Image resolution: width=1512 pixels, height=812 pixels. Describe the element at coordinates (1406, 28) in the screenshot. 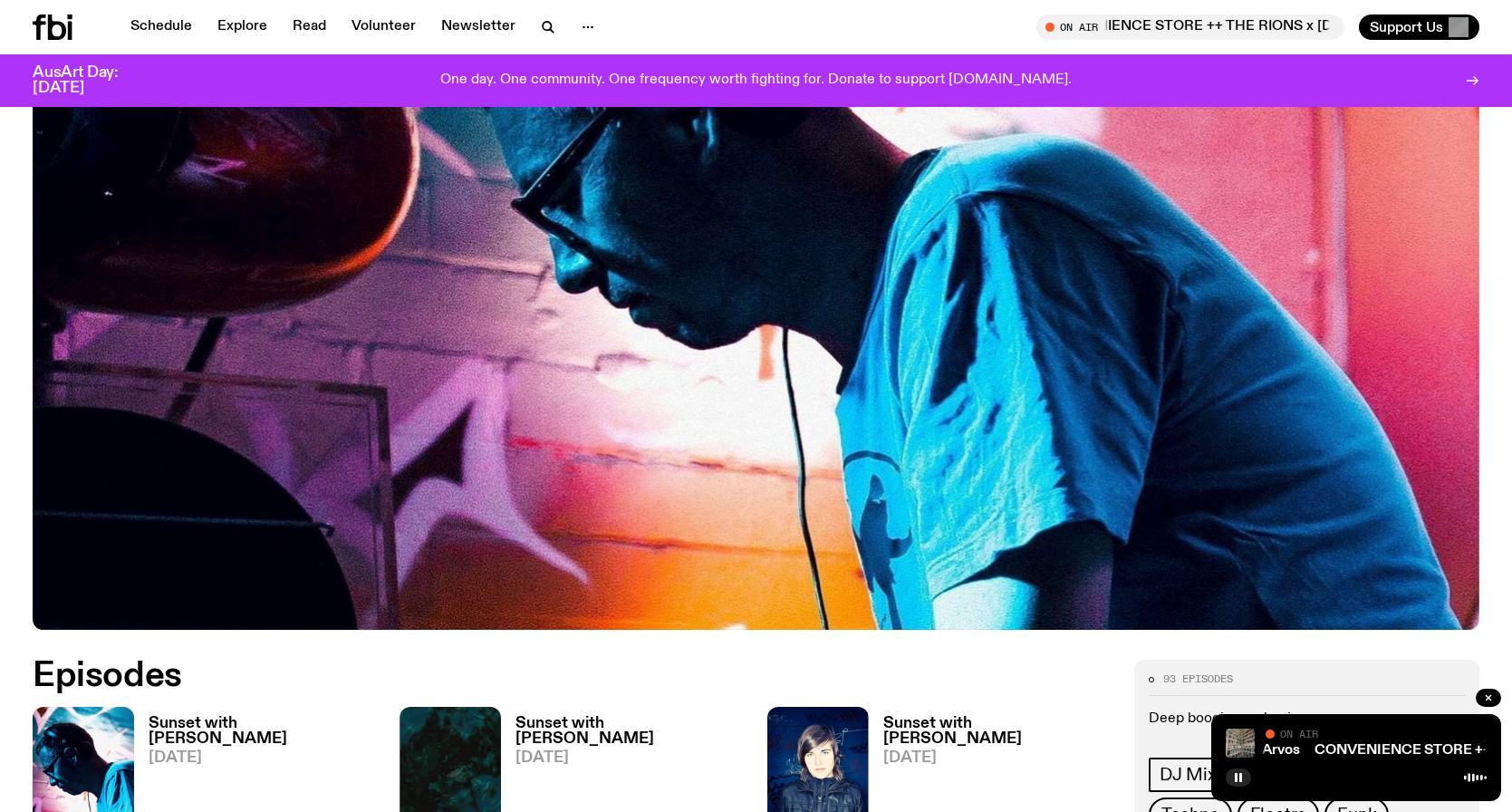

I see `span: Support Us` at that location.